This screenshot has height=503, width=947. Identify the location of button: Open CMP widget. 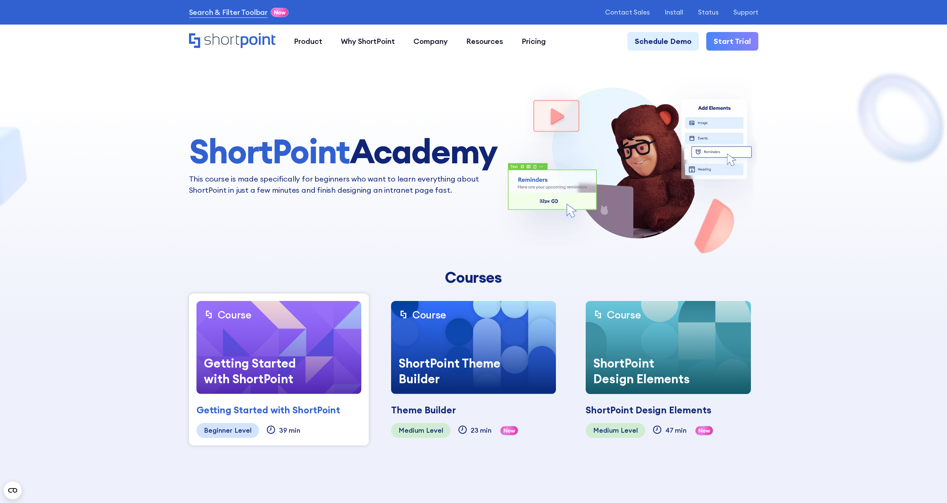
(13, 490).